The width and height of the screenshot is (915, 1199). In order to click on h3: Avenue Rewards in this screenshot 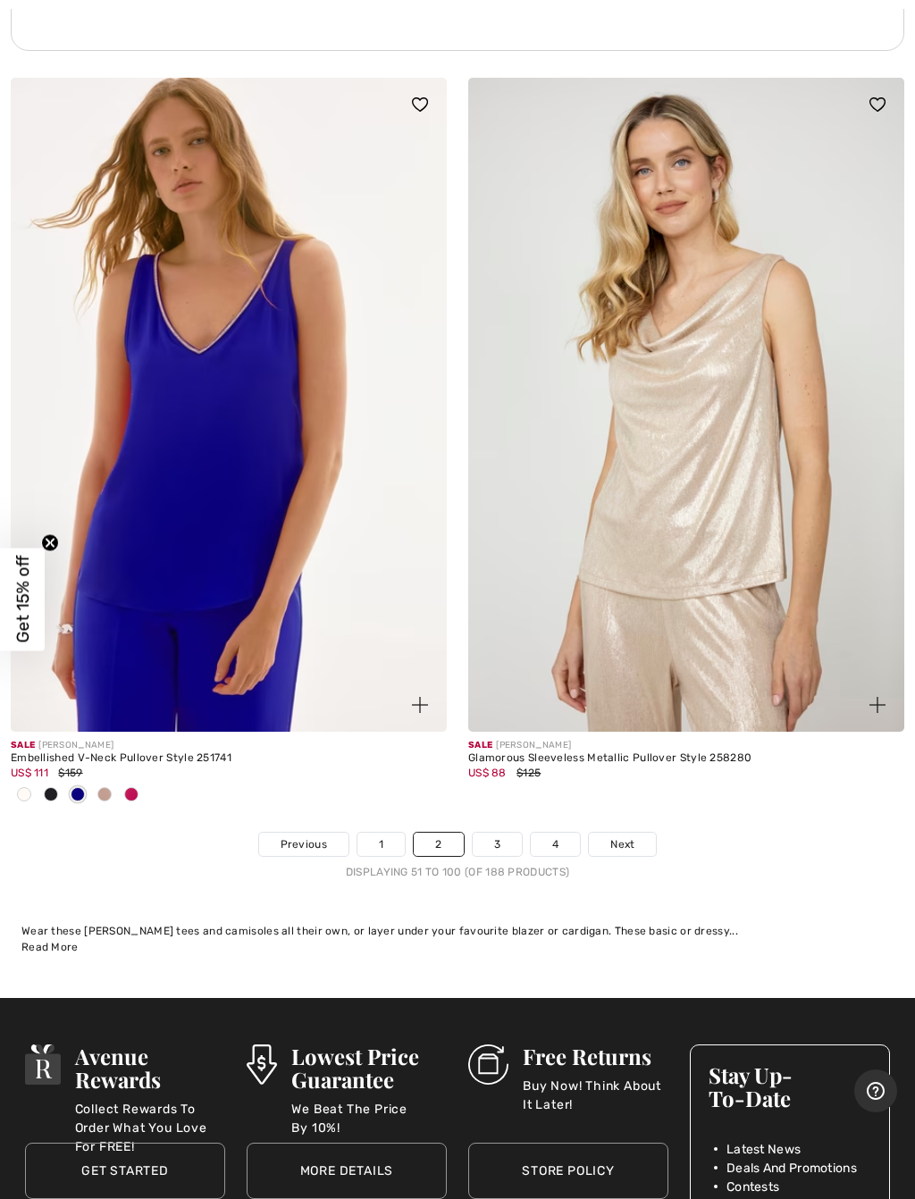, I will do `click(150, 1068)`.